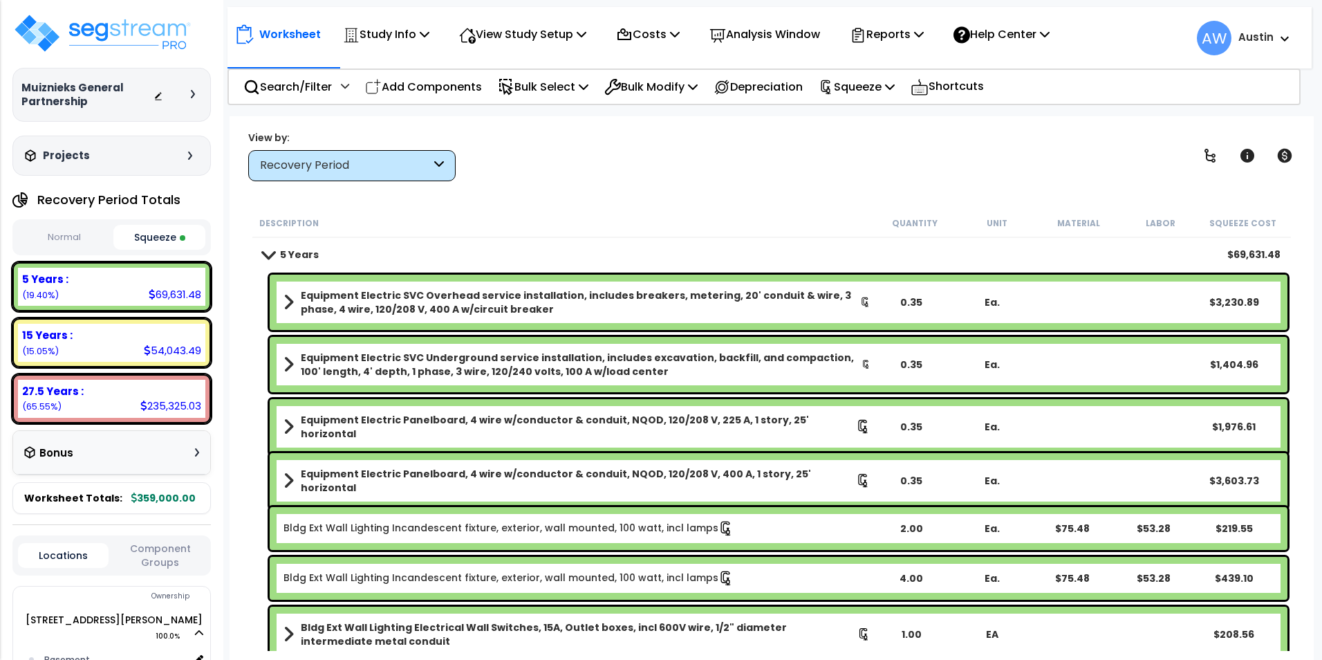 This screenshot has height=660, width=1322. Describe the element at coordinates (290, 34) in the screenshot. I see `p: Worksheet` at that location.